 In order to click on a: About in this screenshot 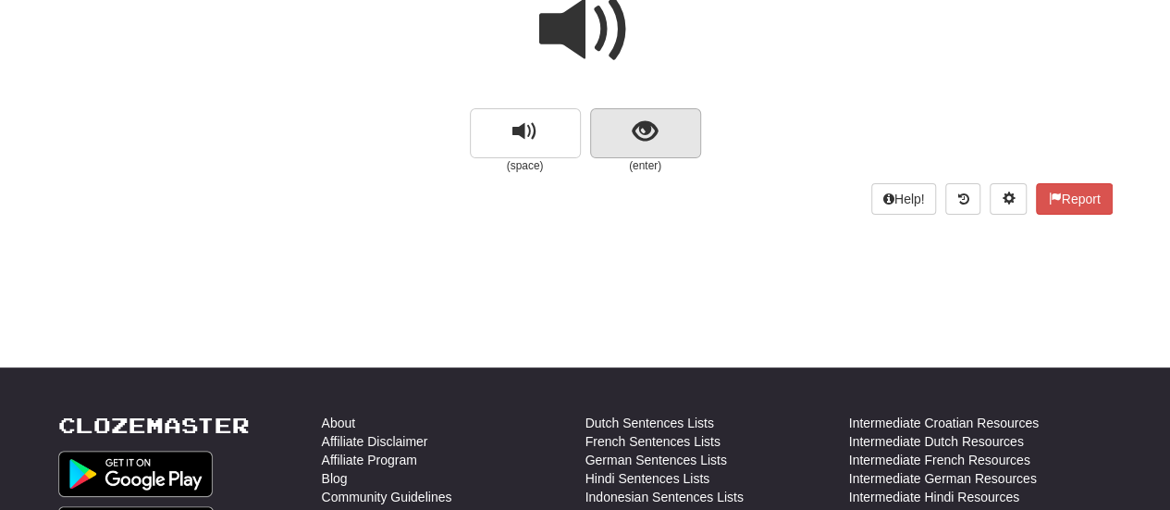, I will do `click(339, 423)`.